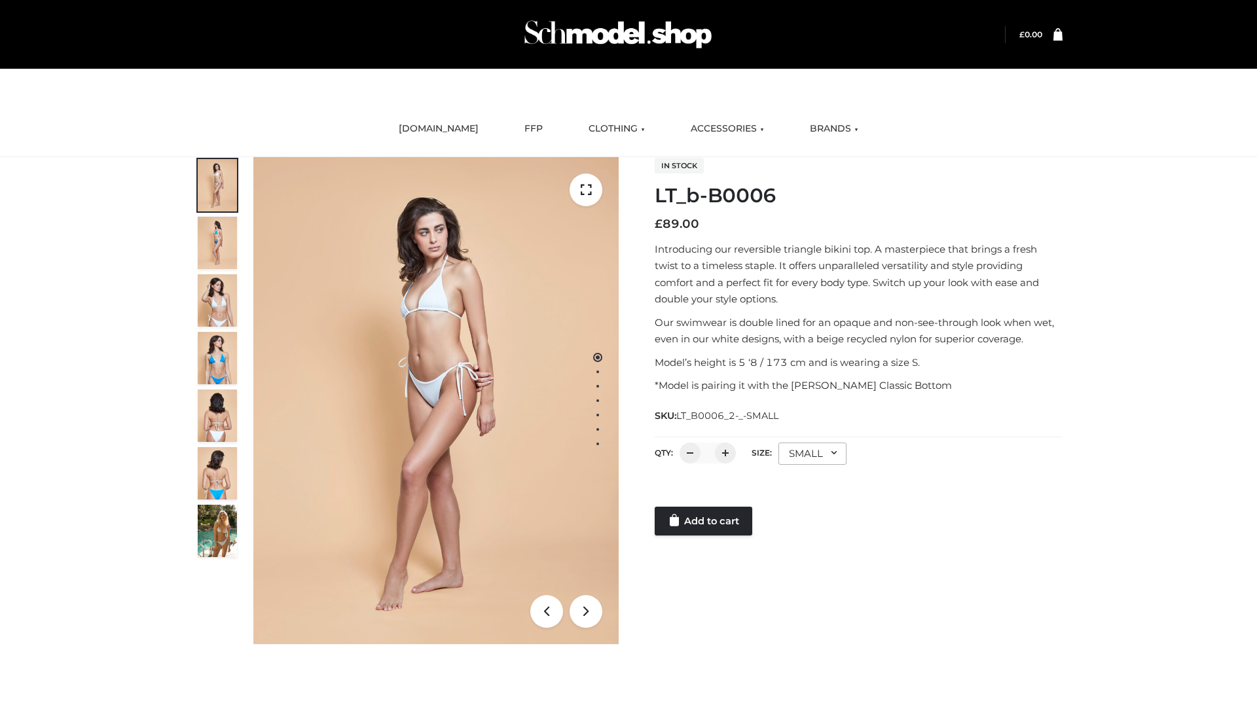 This screenshot has height=707, width=1257. What do you see at coordinates (618, 34) in the screenshot?
I see `img: Schmodel Admin 964` at bounding box center [618, 34].